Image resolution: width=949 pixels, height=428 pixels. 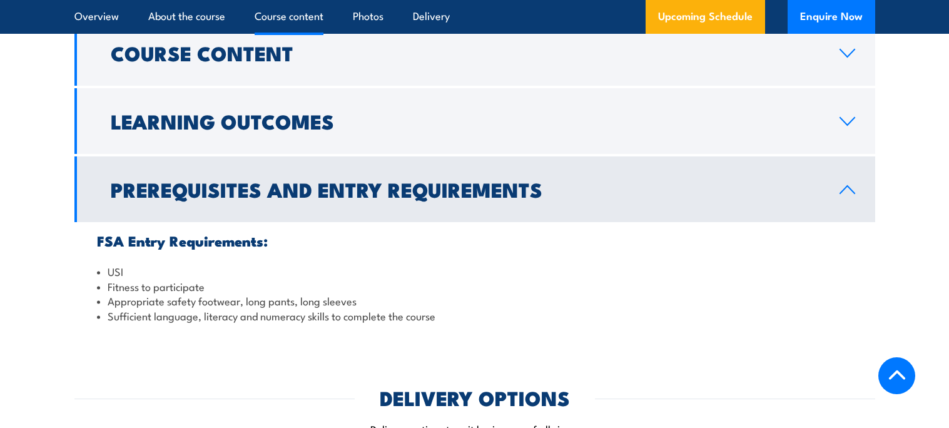 I want to click on a: Course Content, so click(x=475, y=53).